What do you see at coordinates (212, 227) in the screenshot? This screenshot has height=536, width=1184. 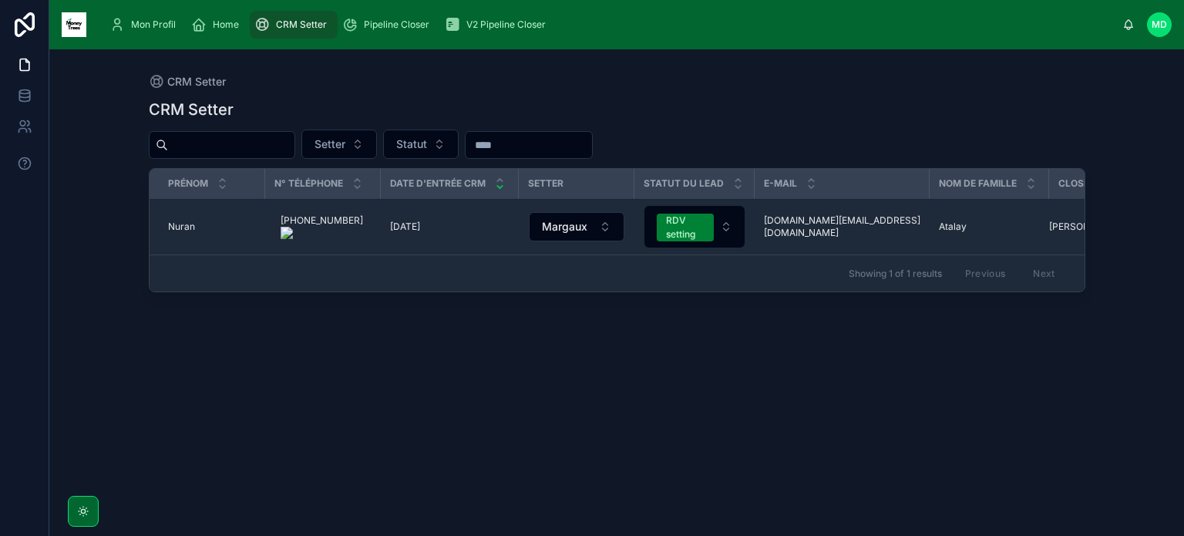 I see `a: Nuran` at bounding box center [212, 227].